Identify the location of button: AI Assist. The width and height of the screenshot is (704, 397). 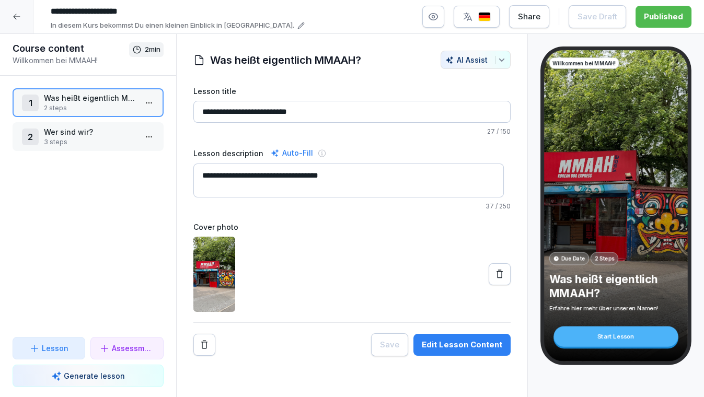
(476, 60).